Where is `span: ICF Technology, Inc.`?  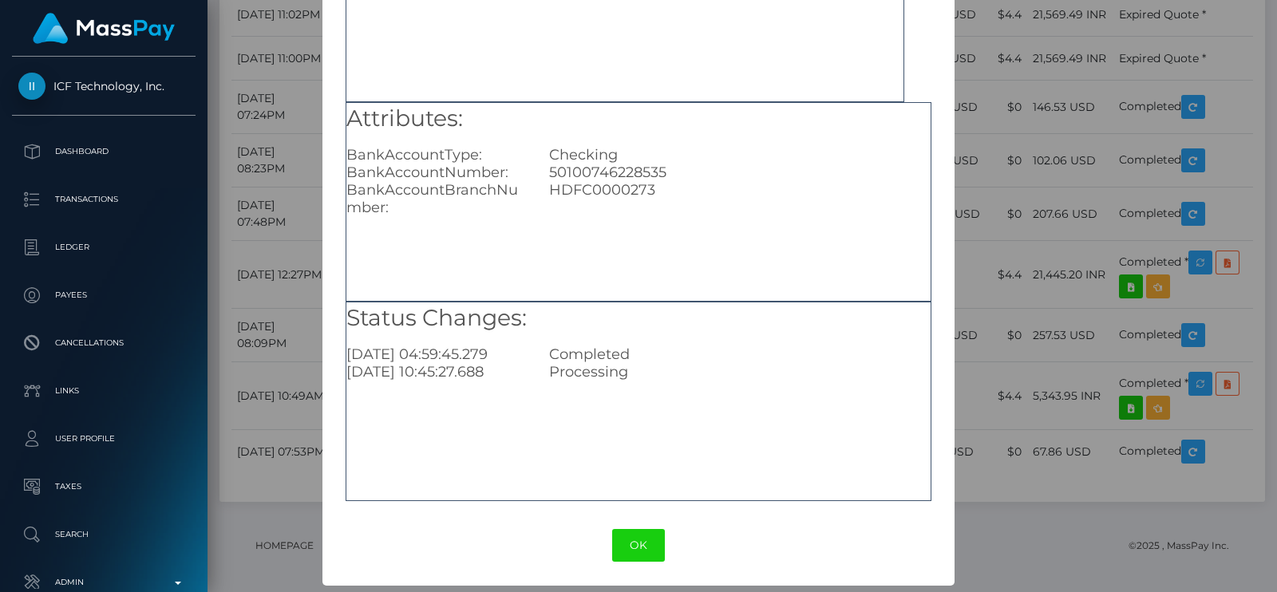
span: ICF Technology, Inc. is located at coordinates (104, 86).